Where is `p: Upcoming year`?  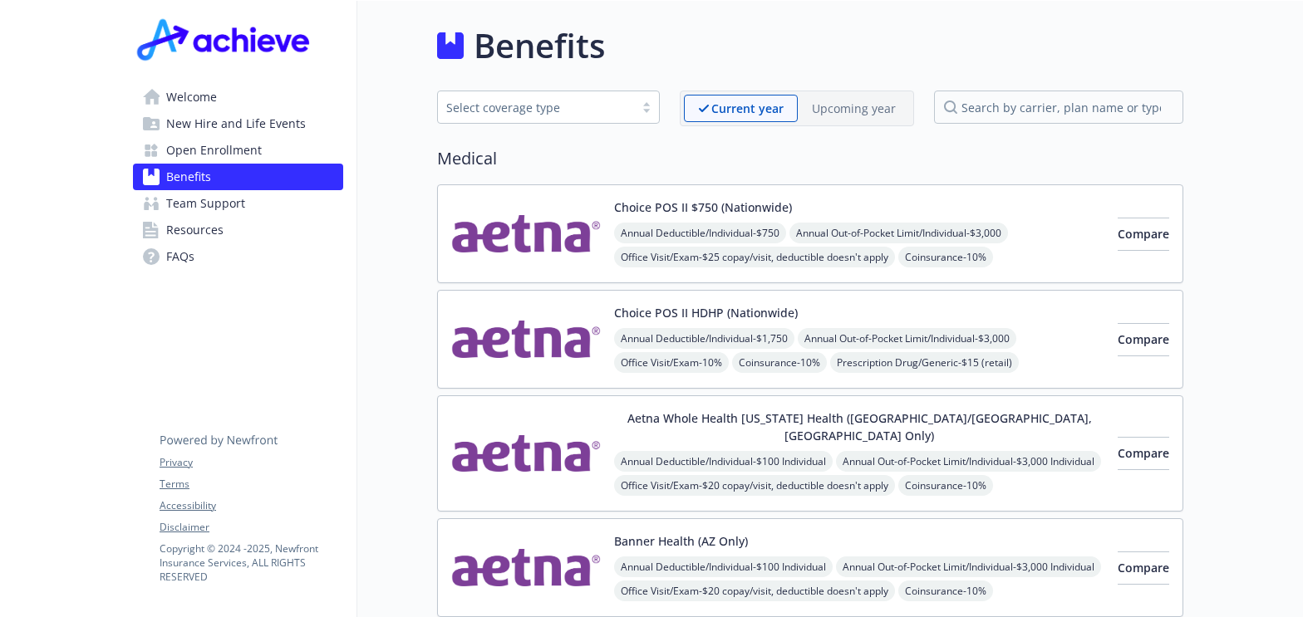
p: Upcoming year is located at coordinates (853, 108).